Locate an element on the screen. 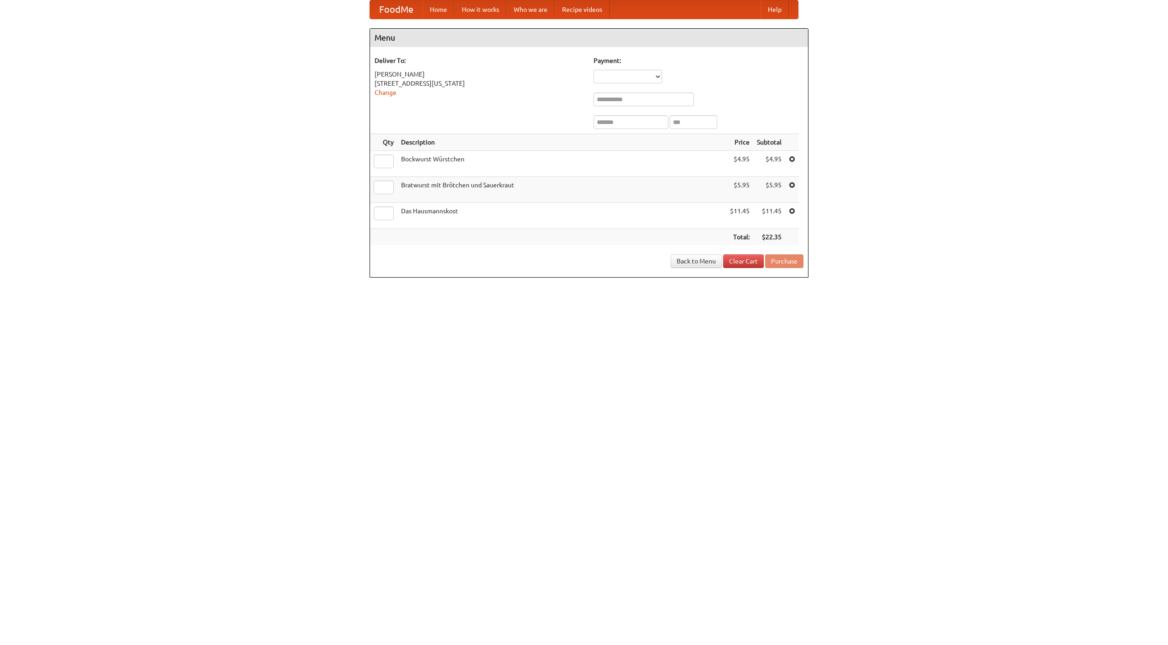 The height and width of the screenshot is (645, 1168). a: How it works is located at coordinates (480, 10).